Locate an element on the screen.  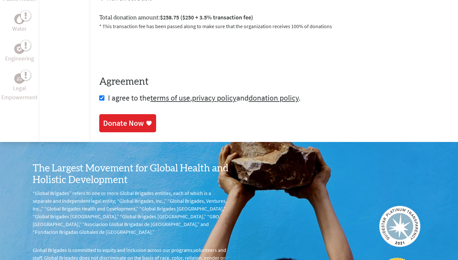
div: Donate Now is located at coordinates (123, 123).